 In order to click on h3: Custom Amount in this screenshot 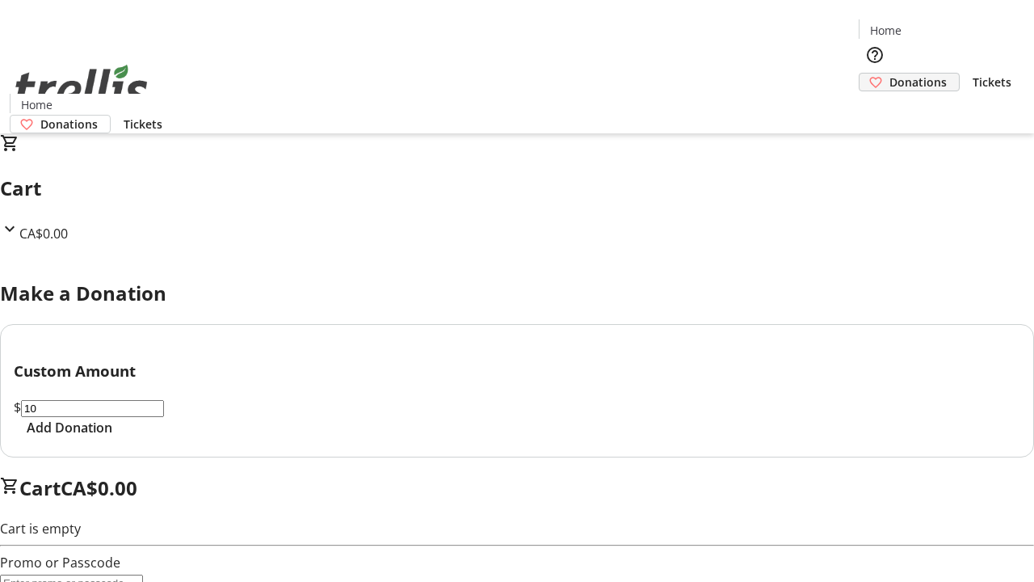, I will do `click(517, 371)`.